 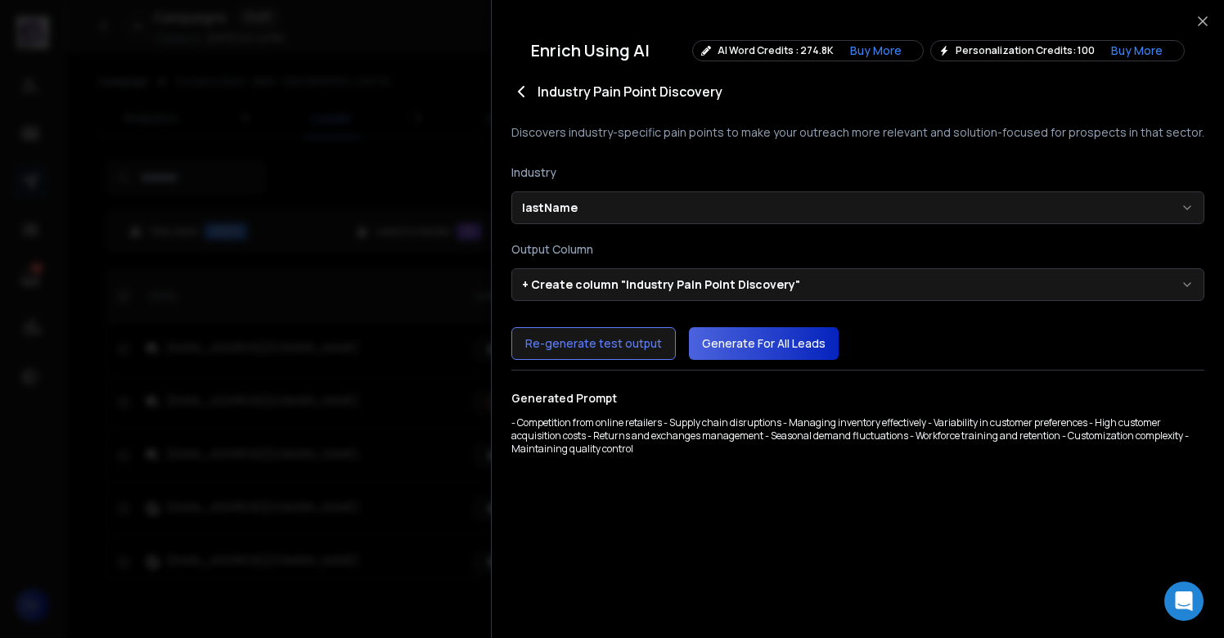 What do you see at coordinates (858, 208) in the screenshot?
I see `button: lastName` at bounding box center [858, 208].